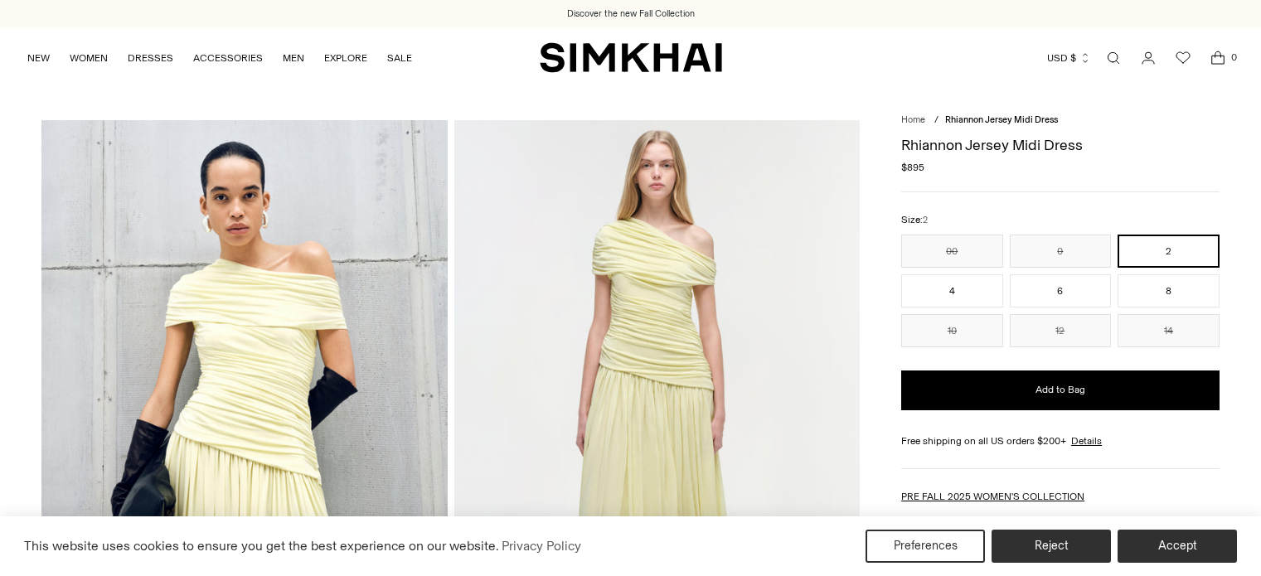  What do you see at coordinates (1168, 291) in the screenshot?
I see `button: 8` at bounding box center [1168, 291].